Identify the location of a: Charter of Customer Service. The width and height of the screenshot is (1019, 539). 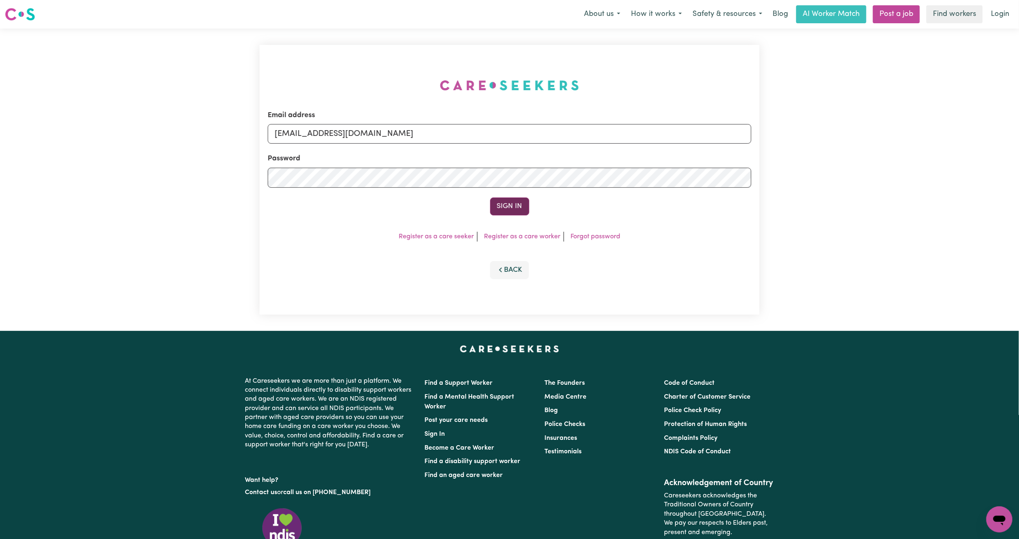
(708, 397).